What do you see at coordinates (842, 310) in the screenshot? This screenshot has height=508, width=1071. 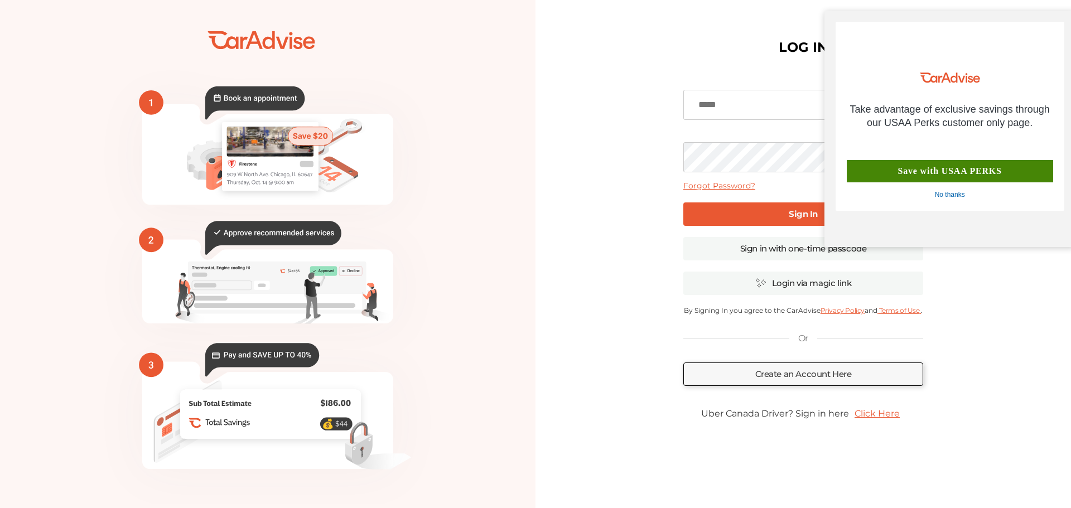 I see `a: Privacy Policy` at bounding box center [842, 310].